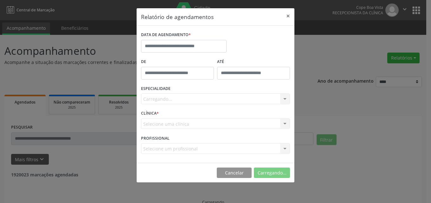  Describe the element at coordinates (156, 89) in the screenshot. I see `label: ESPECIALIDADE` at that location.